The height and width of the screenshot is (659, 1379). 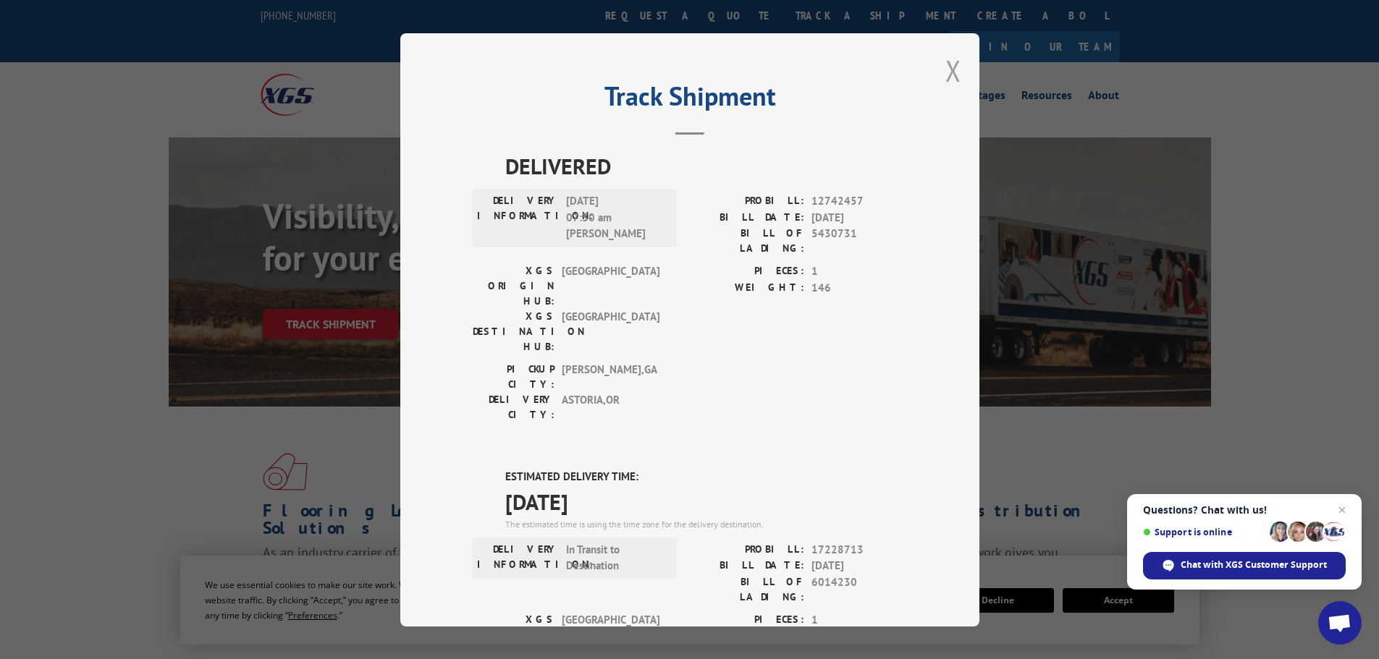 I want to click on span: 12742457, so click(x=859, y=201).